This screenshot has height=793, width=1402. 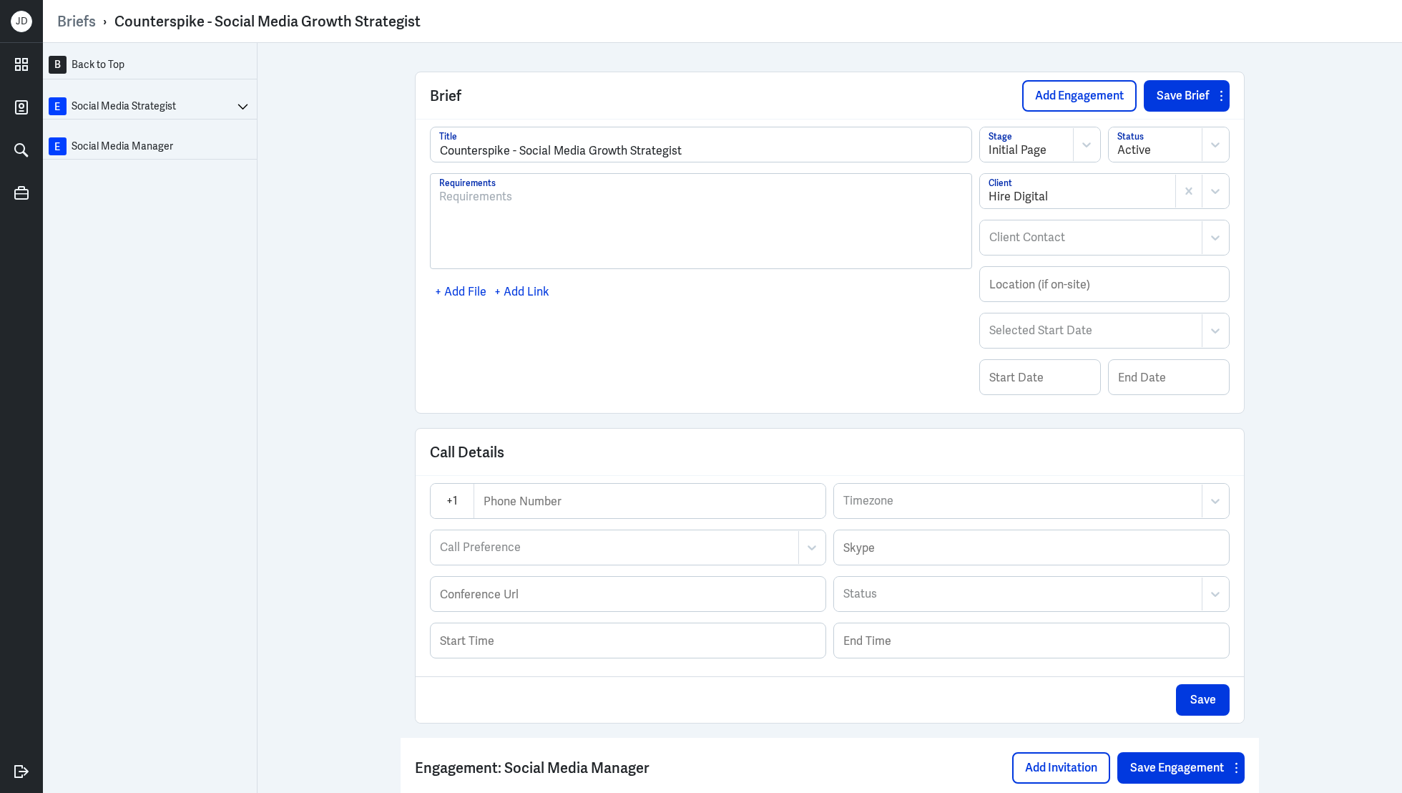 I want to click on div: Call Details, so click(x=830, y=451).